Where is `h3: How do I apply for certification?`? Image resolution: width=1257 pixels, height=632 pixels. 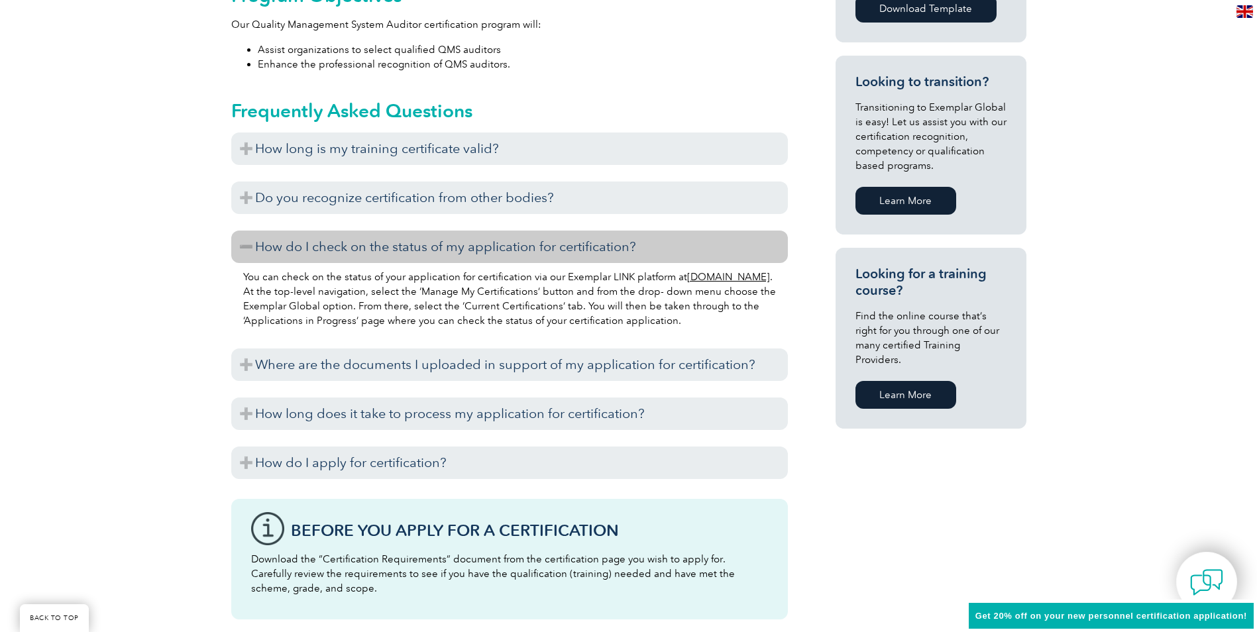 h3: How do I apply for certification? is located at coordinates (510, 463).